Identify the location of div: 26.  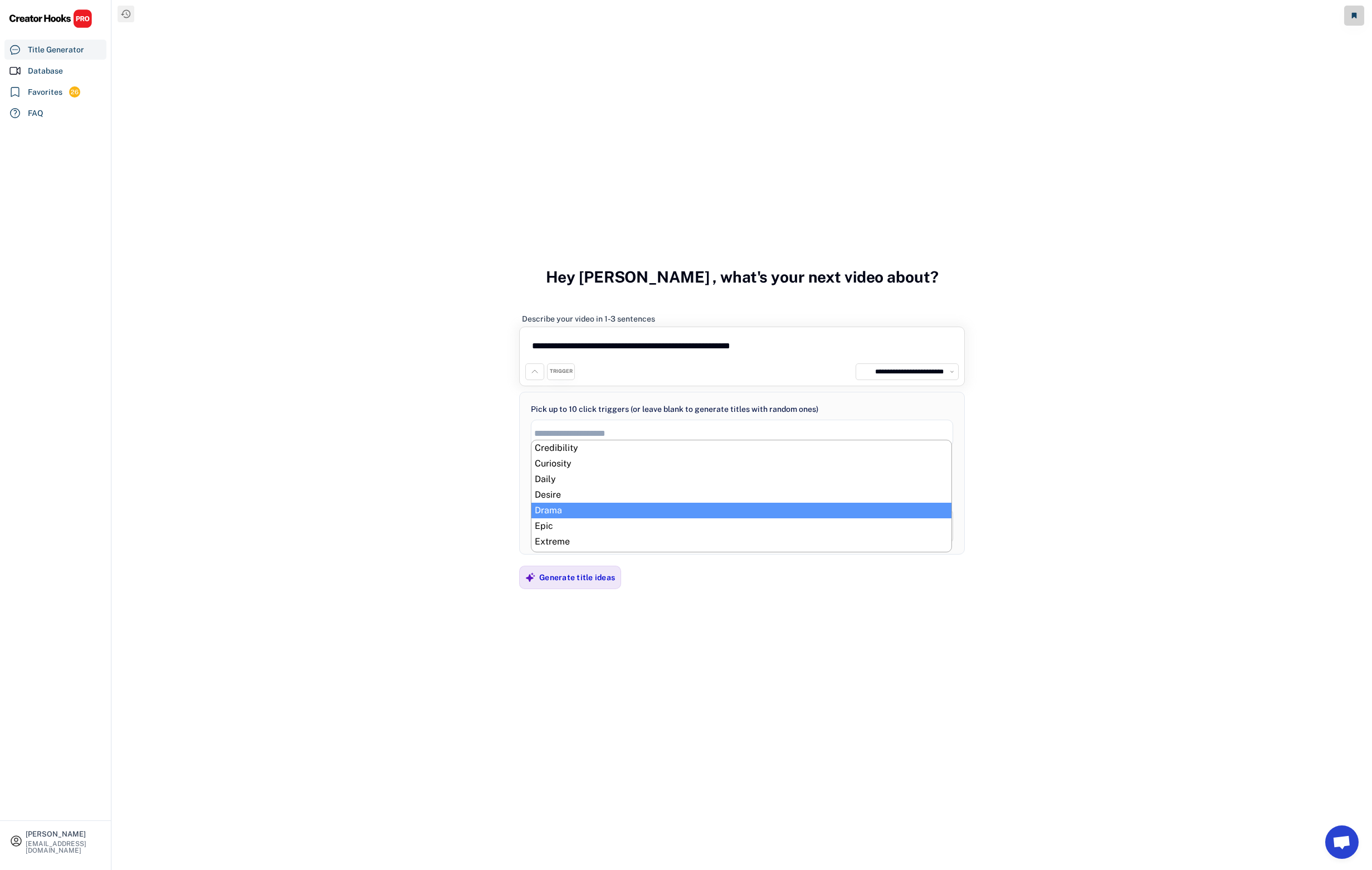
(74, 92).